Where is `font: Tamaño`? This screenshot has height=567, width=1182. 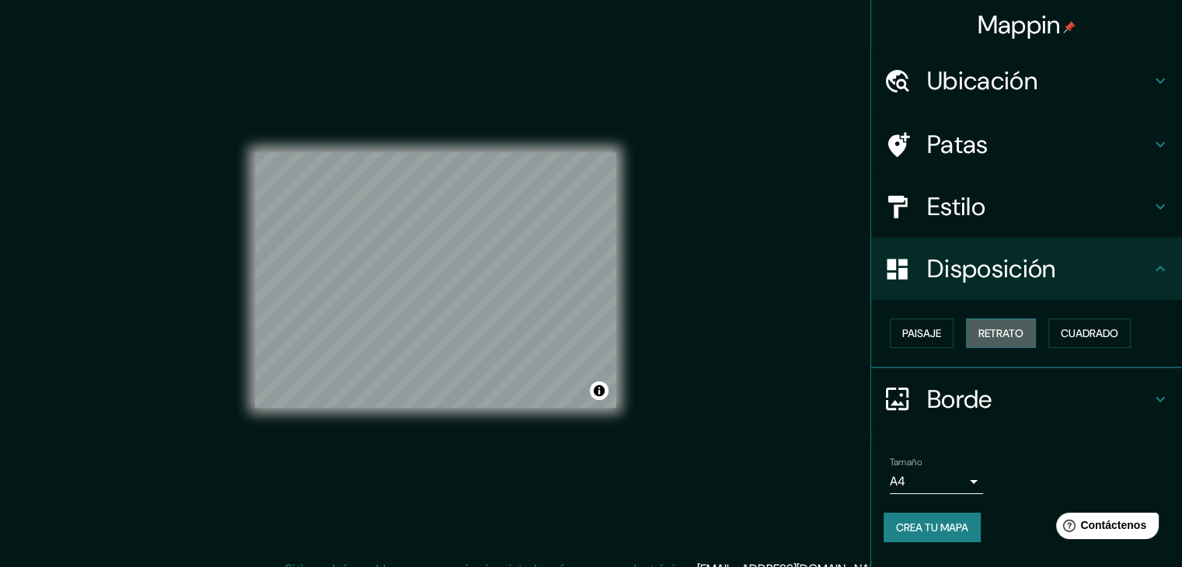 font: Tamaño is located at coordinates (905, 462).